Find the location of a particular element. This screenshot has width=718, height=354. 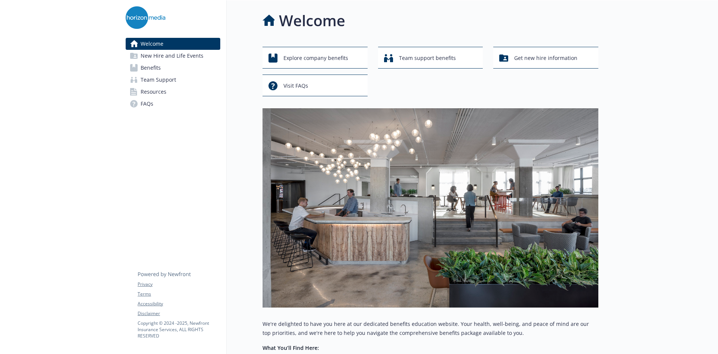

span: Team support benefits is located at coordinates (428, 58).